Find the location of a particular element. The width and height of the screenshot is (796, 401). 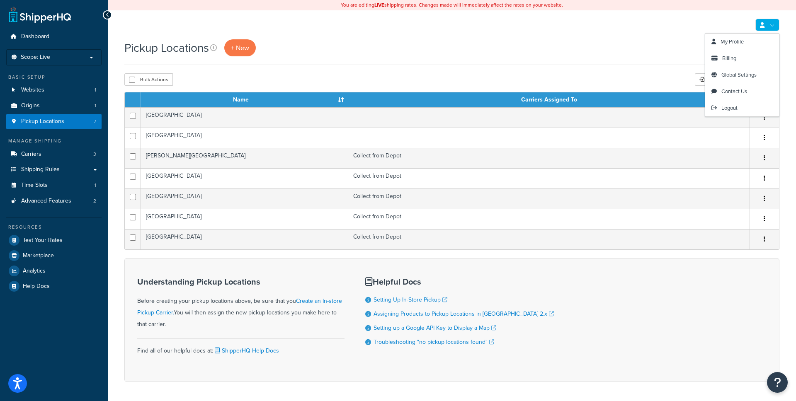

a: + New is located at coordinates (240, 48).